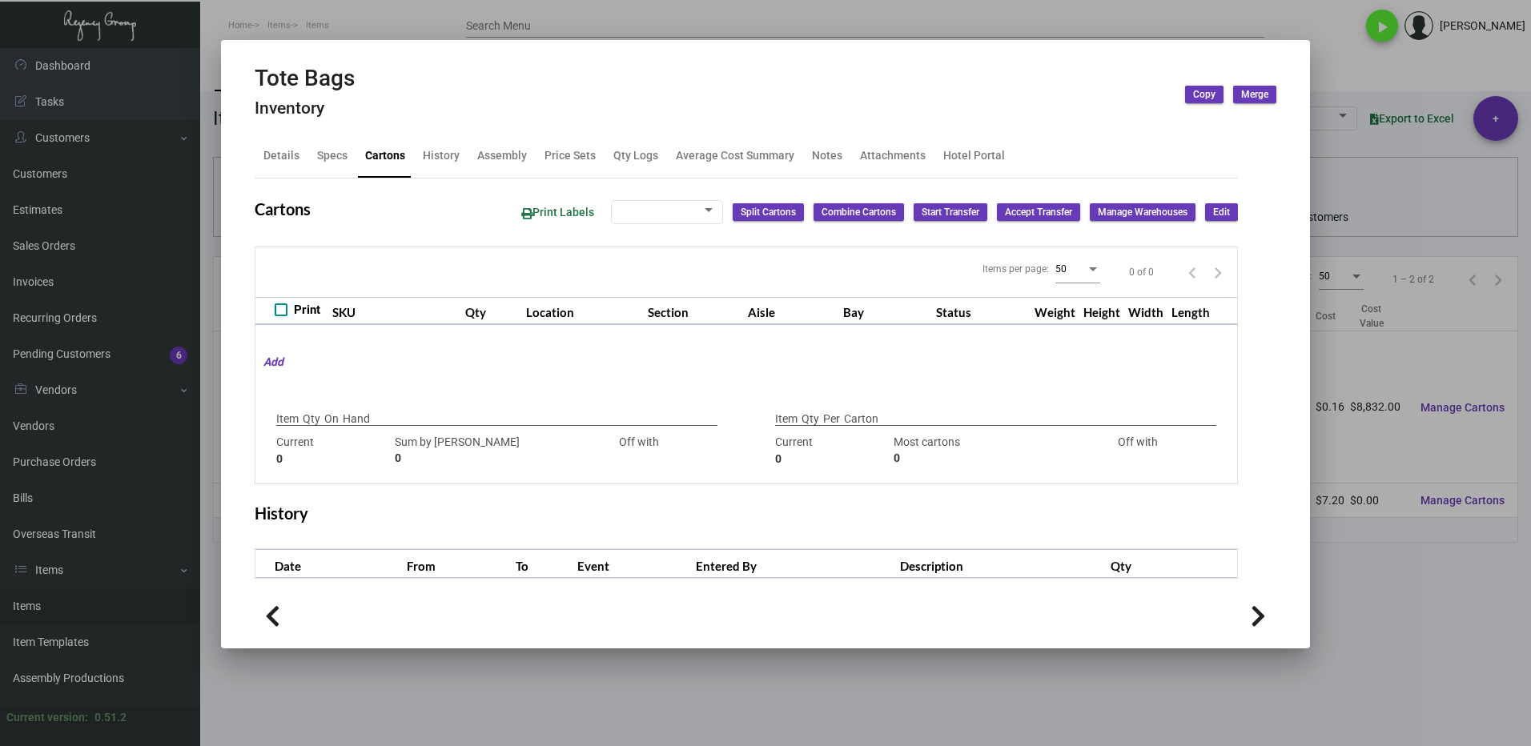 This screenshot has height=746, width=1531. What do you see at coordinates (281, 513) in the screenshot?
I see `h2: History` at bounding box center [281, 513].